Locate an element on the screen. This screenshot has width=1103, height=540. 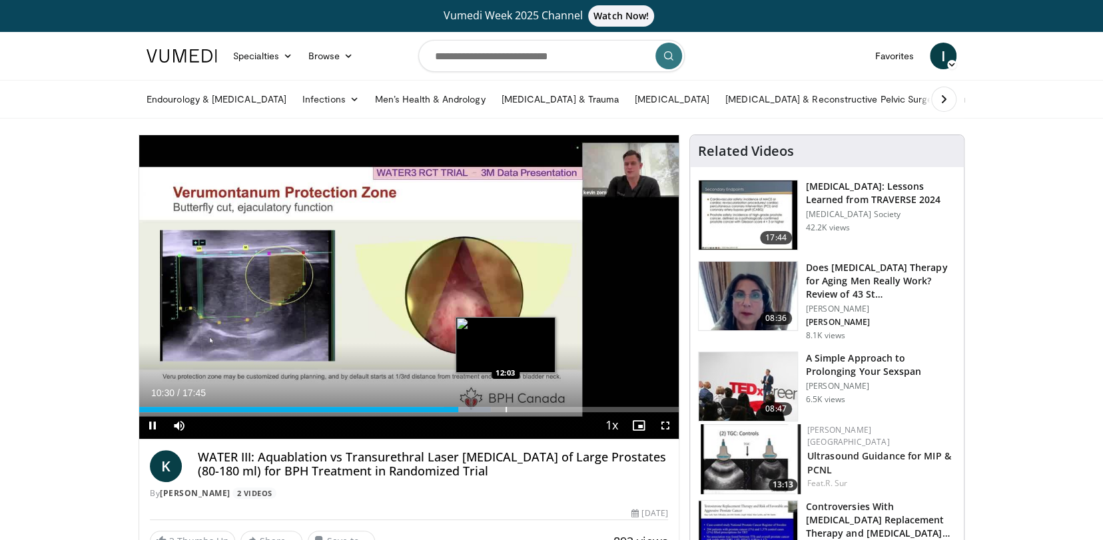
span: 08:47 is located at coordinates (776, 409).